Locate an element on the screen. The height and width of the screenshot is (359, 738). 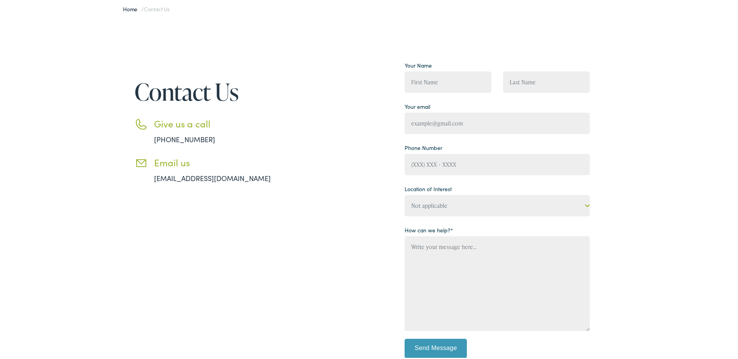
h3: Give us a call is located at coordinates (224, 122).